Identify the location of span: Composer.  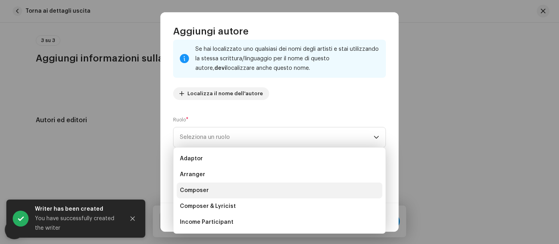
(194, 191).